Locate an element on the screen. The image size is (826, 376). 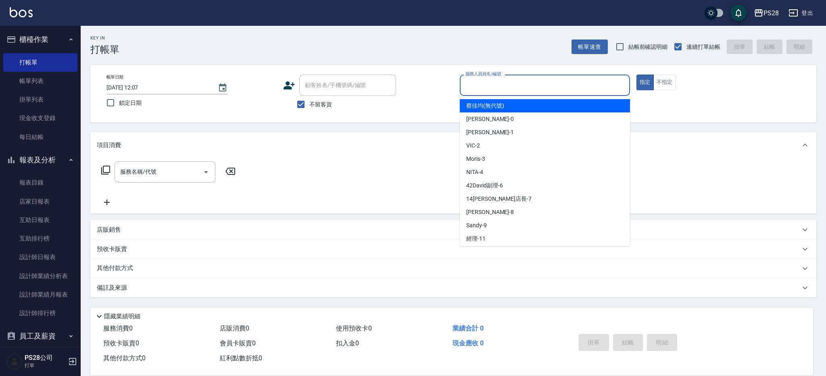
span: VIC -2 is located at coordinates (473, 146).